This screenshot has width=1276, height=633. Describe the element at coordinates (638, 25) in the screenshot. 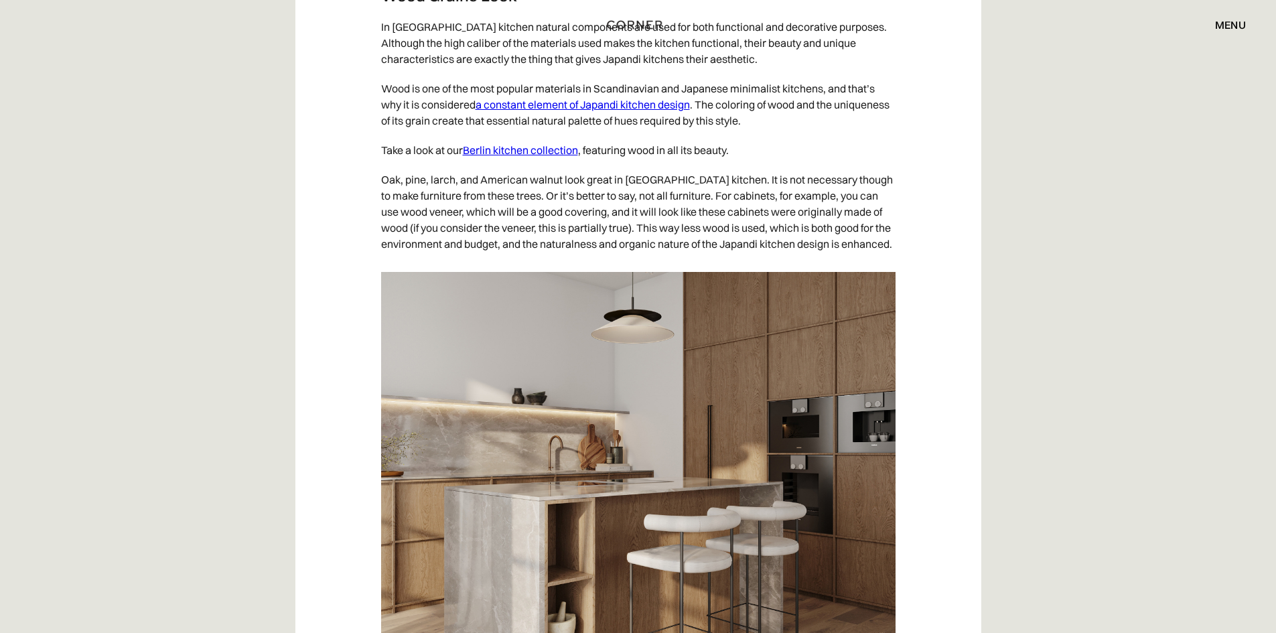

I see `a: home` at that location.